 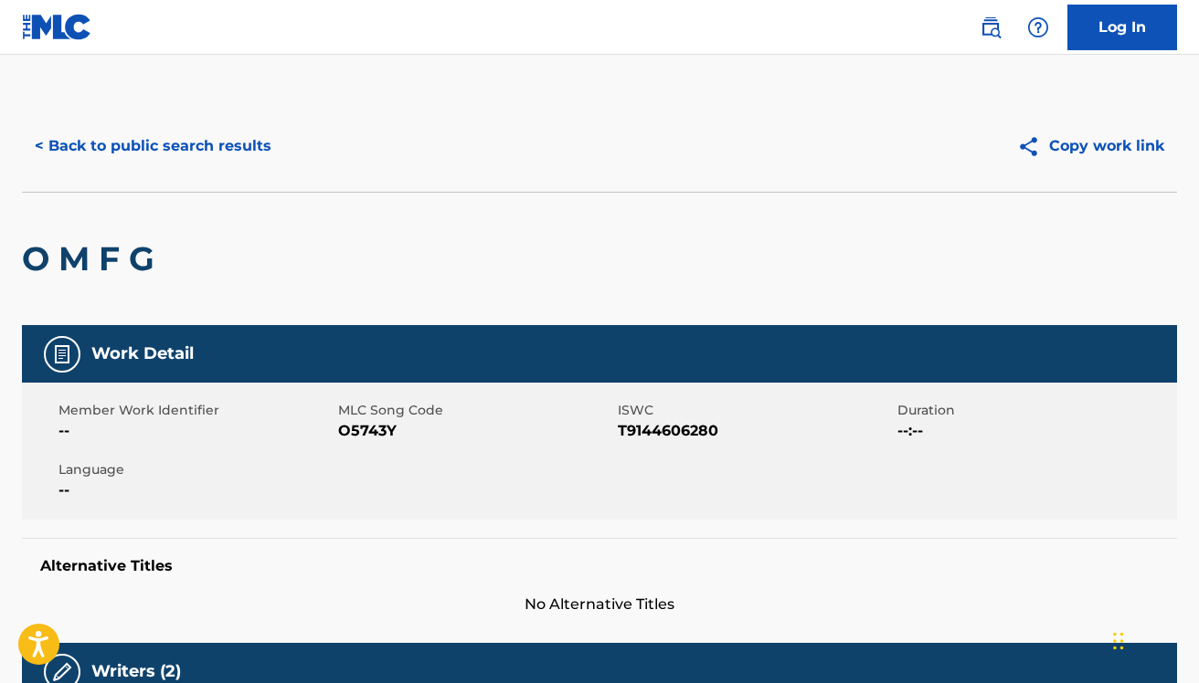 I want to click on h2: O M F G, so click(x=92, y=259).